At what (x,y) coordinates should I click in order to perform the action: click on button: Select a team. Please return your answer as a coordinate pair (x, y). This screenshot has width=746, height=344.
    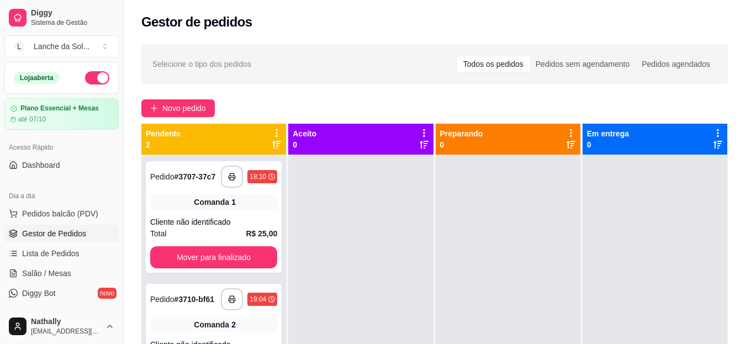
    Looking at the image, I should click on (61, 46).